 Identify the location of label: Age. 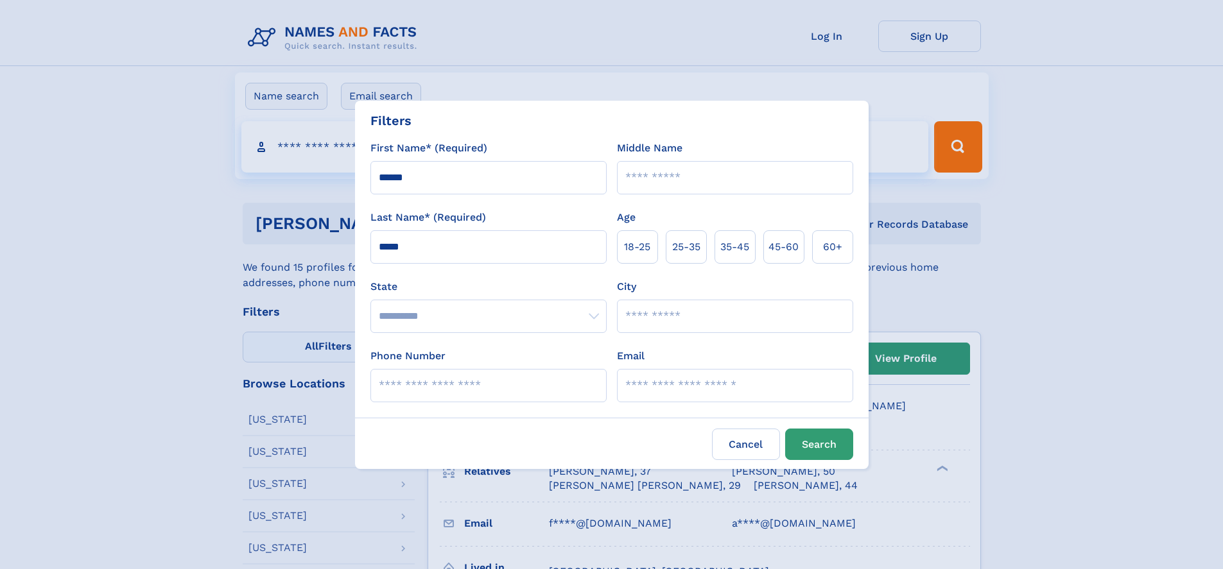
(626, 218).